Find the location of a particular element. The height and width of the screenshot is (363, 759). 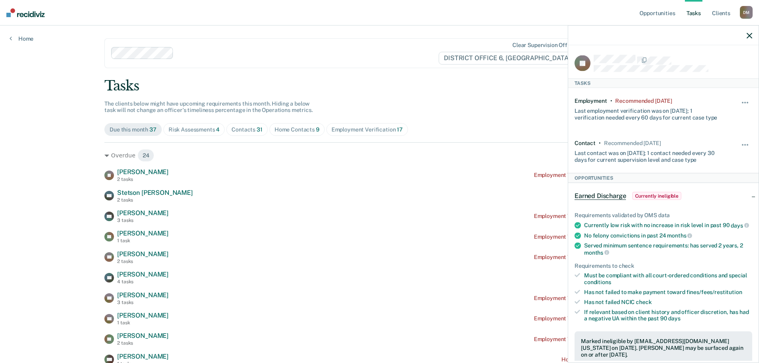

div: Clear supervision officers is located at coordinates (546, 45).